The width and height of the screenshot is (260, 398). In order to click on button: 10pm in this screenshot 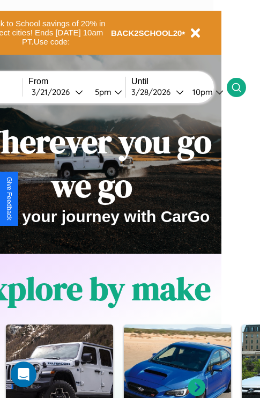, I will do `click(206, 92)`.